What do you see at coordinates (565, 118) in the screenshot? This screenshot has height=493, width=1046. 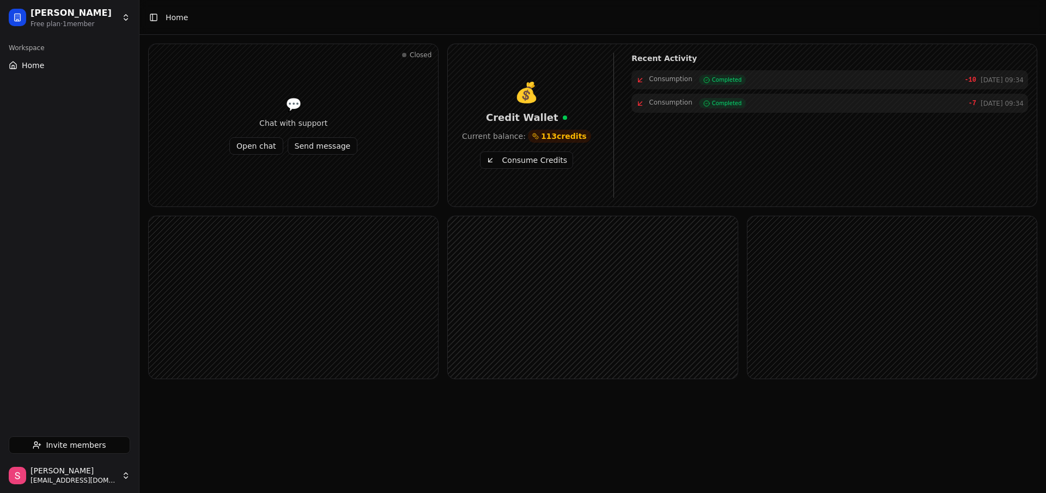 I see `div: Real-time updates active` at bounding box center [565, 118].